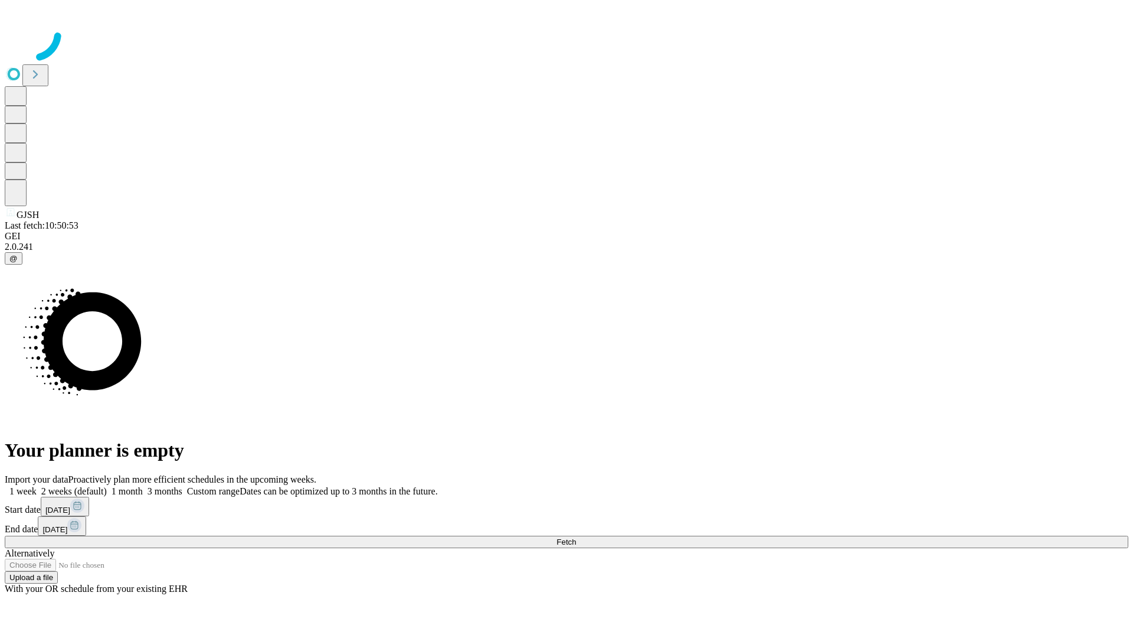 This screenshot has width=1133, height=638. Describe the element at coordinates (566, 541) in the screenshot. I see `span: Fetch` at that location.